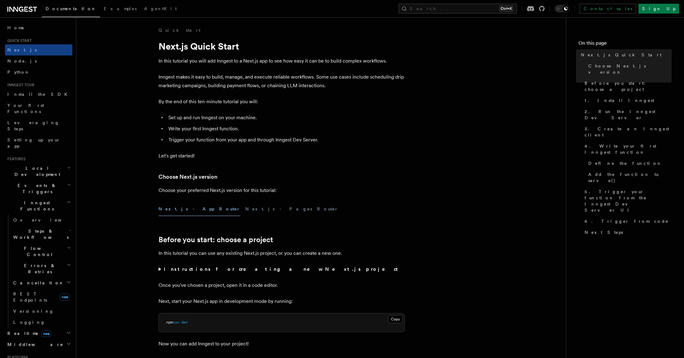 Image resolution: width=684 pixels, height=358 pixels. What do you see at coordinates (28, 333) in the screenshot?
I see `span: Realtime` at bounding box center [28, 333].